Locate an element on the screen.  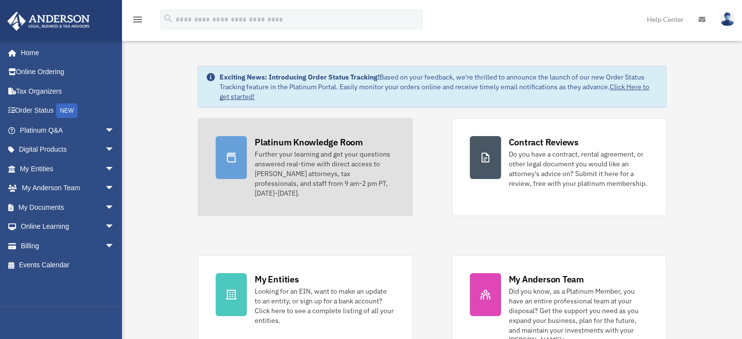
i: menu is located at coordinates (138, 20).